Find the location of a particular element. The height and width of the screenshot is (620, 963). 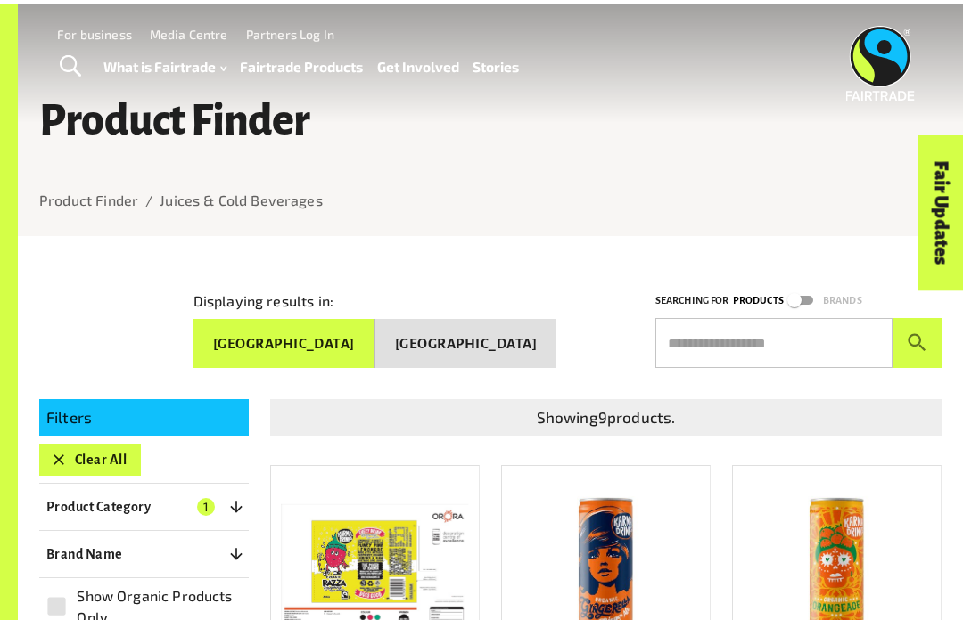

span: 1 is located at coordinates (206, 504).